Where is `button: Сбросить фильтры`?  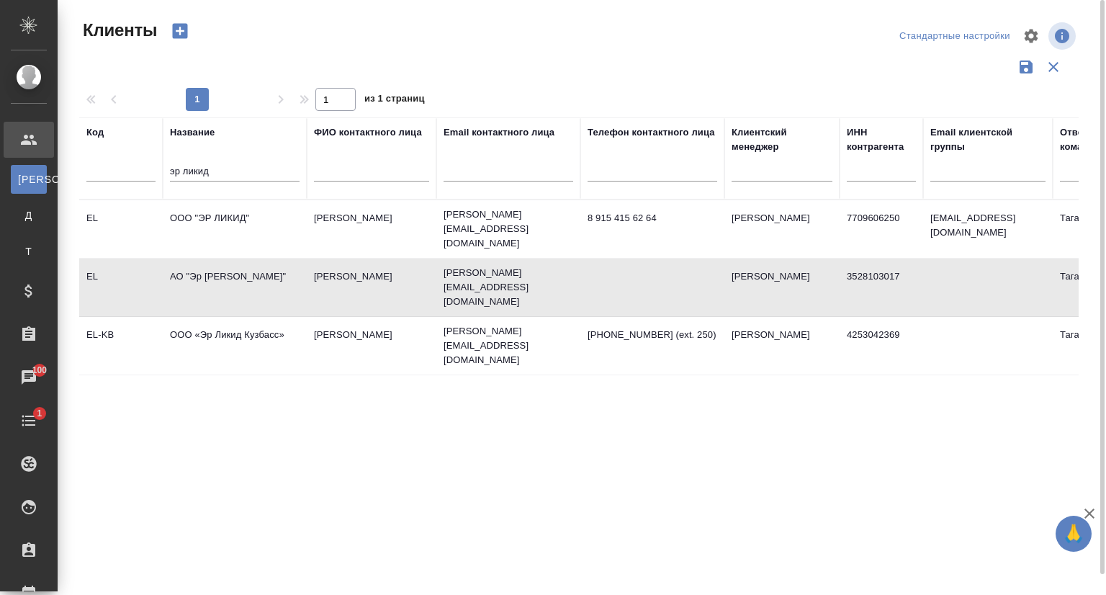
button: Сбросить фильтры is located at coordinates (1053, 67).